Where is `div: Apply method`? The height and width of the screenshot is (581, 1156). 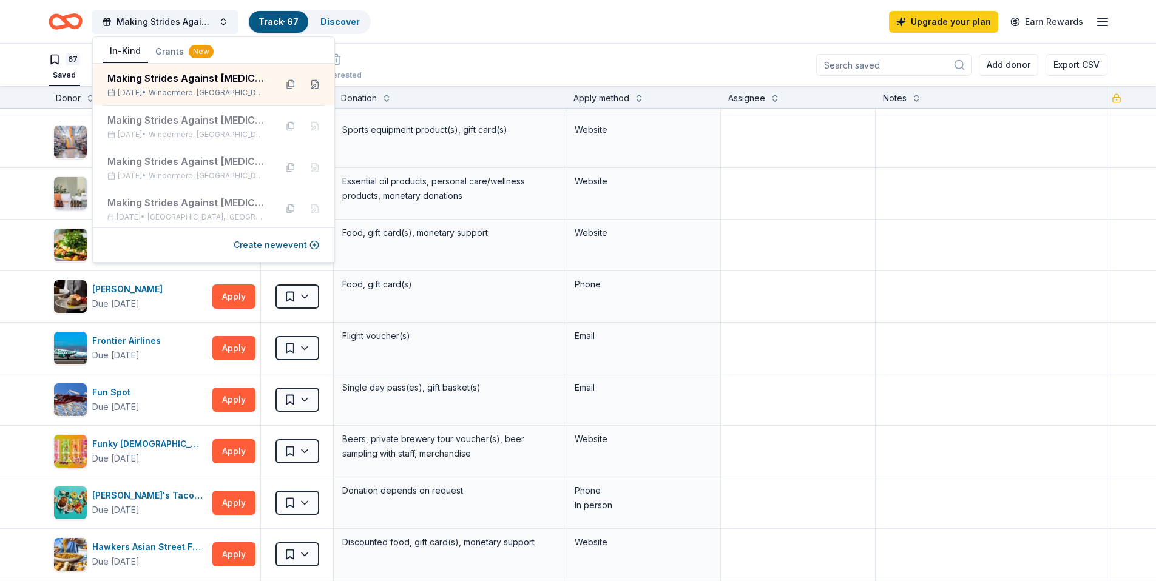 div: Apply method is located at coordinates (601, 98).